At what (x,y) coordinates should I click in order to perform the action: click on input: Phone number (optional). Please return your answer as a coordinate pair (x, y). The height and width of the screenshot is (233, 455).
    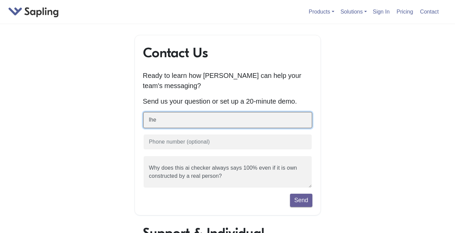
    Looking at the image, I should click on (228, 142).